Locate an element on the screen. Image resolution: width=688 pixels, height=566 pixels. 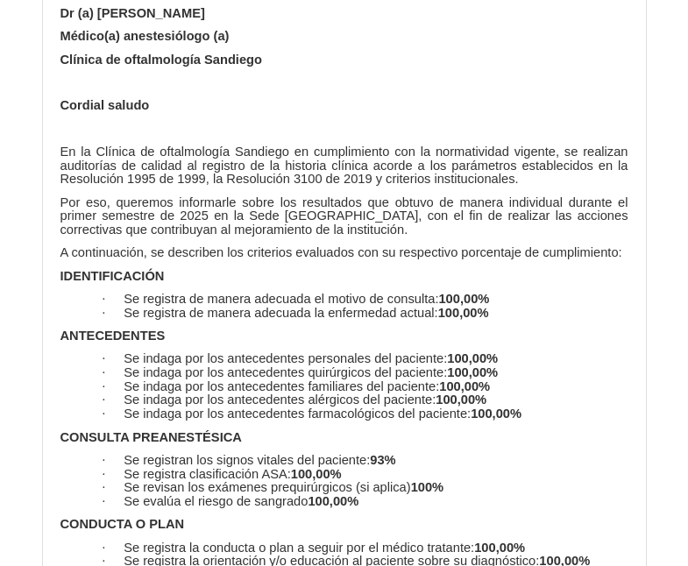
p: Se evalúa el riesgo de sangrado is located at coordinates (365, 502).